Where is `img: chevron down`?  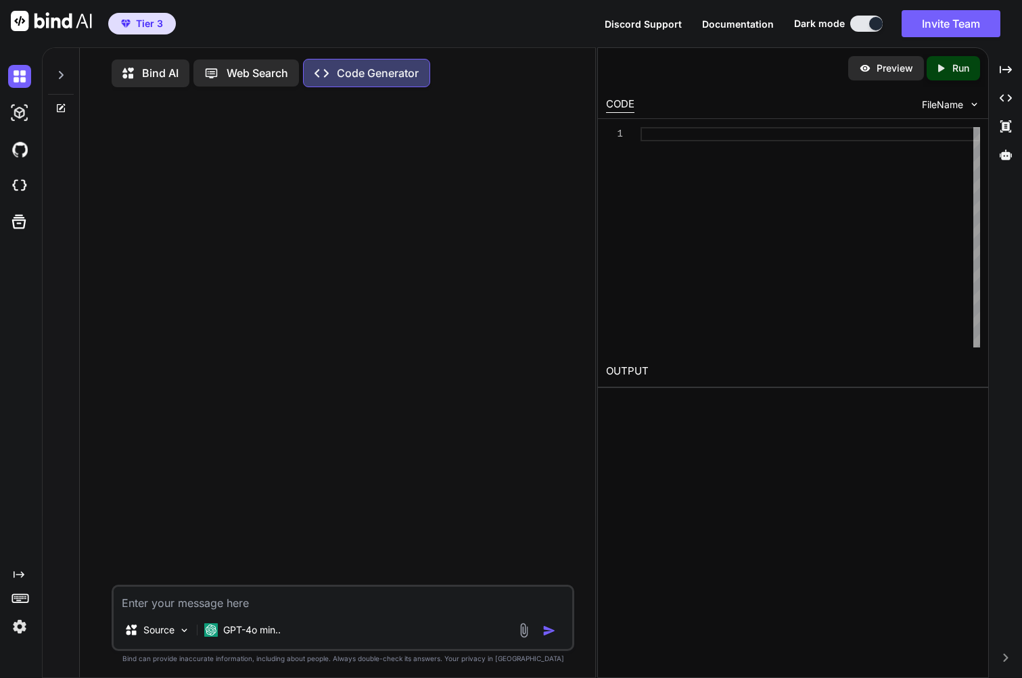
img: chevron down is located at coordinates (974, 104).